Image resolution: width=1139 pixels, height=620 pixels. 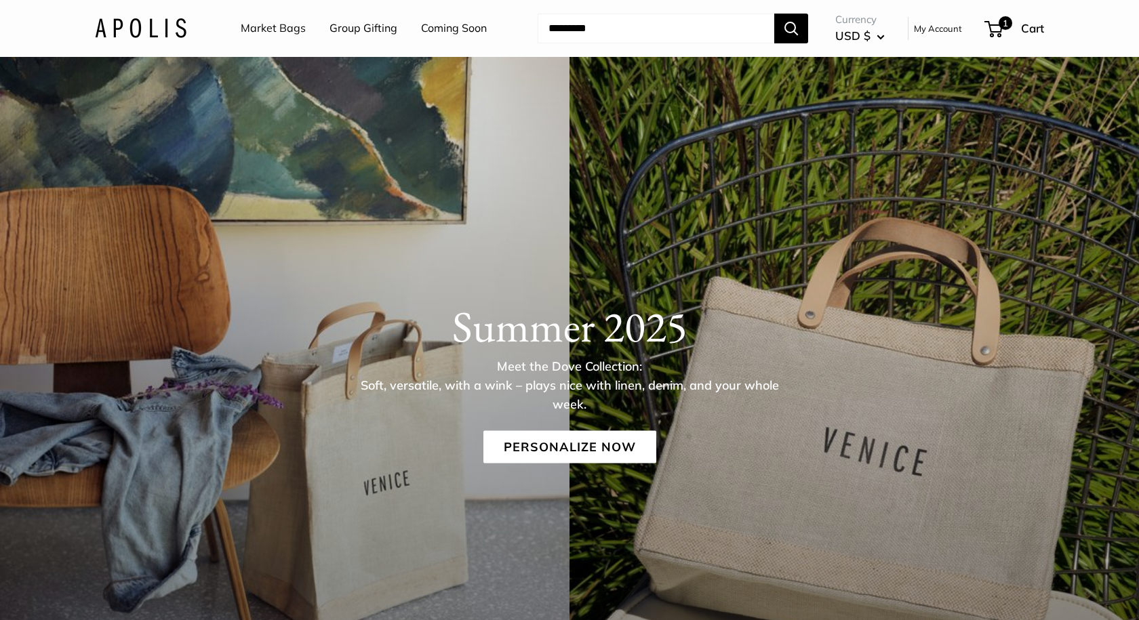 What do you see at coordinates (655, 28) in the screenshot?
I see `input: Search...` at bounding box center [655, 28].